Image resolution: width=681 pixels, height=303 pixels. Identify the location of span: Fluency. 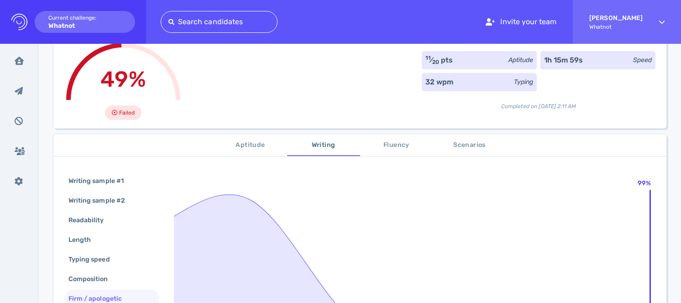
(397, 145).